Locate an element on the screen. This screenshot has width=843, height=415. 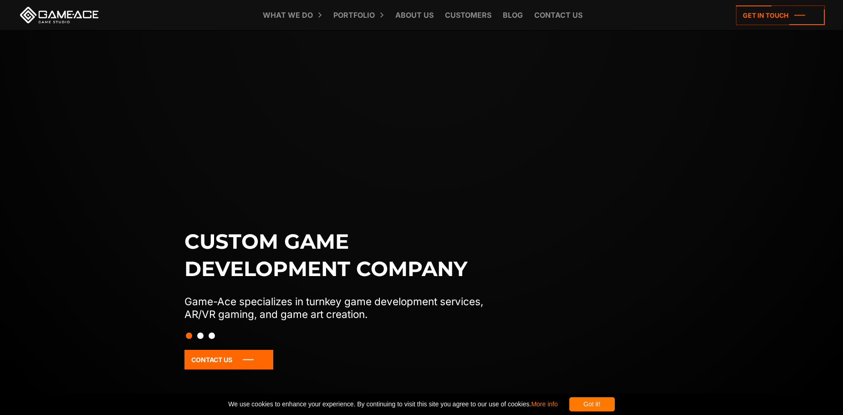
button: Slide 3 is located at coordinates (212, 336).